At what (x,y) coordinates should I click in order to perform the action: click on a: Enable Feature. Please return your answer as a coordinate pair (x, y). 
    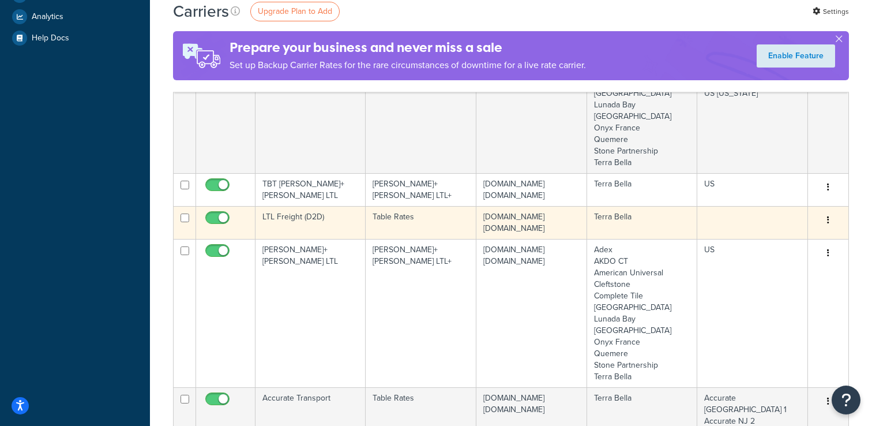
    Looking at the image, I should click on (796, 56).